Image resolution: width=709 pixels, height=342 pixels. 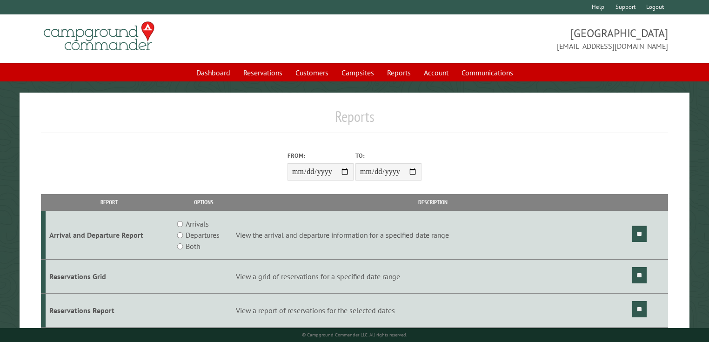 What do you see at coordinates (320, 155) in the screenshot?
I see `label: From:` at bounding box center [320, 155].